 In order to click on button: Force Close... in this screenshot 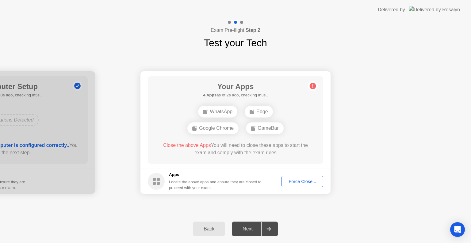, I will do `click(302, 182)`.